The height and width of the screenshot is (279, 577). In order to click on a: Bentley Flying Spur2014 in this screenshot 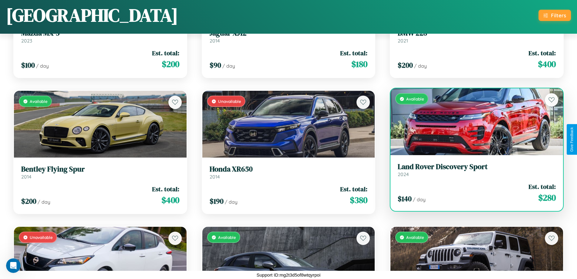, I will do `click(100, 172)`.